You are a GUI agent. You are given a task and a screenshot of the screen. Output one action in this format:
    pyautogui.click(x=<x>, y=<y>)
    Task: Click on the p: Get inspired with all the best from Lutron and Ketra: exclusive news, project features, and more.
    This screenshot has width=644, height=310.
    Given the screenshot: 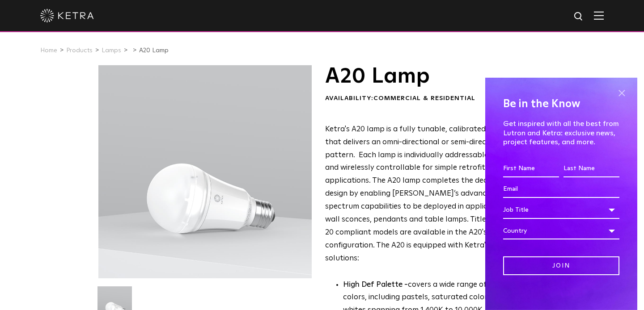 What is the action you would take?
    pyautogui.click(x=561, y=133)
    